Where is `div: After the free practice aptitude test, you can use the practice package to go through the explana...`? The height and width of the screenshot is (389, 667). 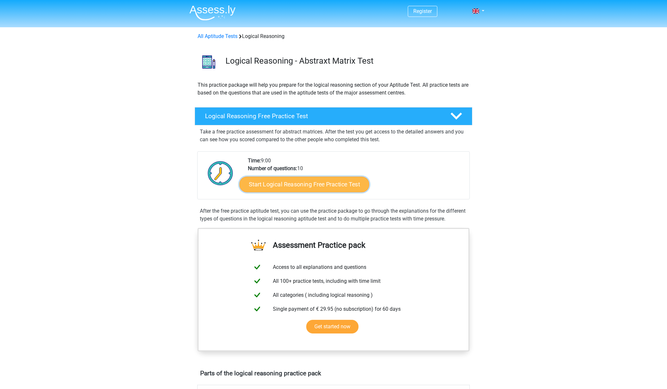
div: After the free practice aptitude test, you can use the practice package to go through the explana... is located at coordinates (334, 215).